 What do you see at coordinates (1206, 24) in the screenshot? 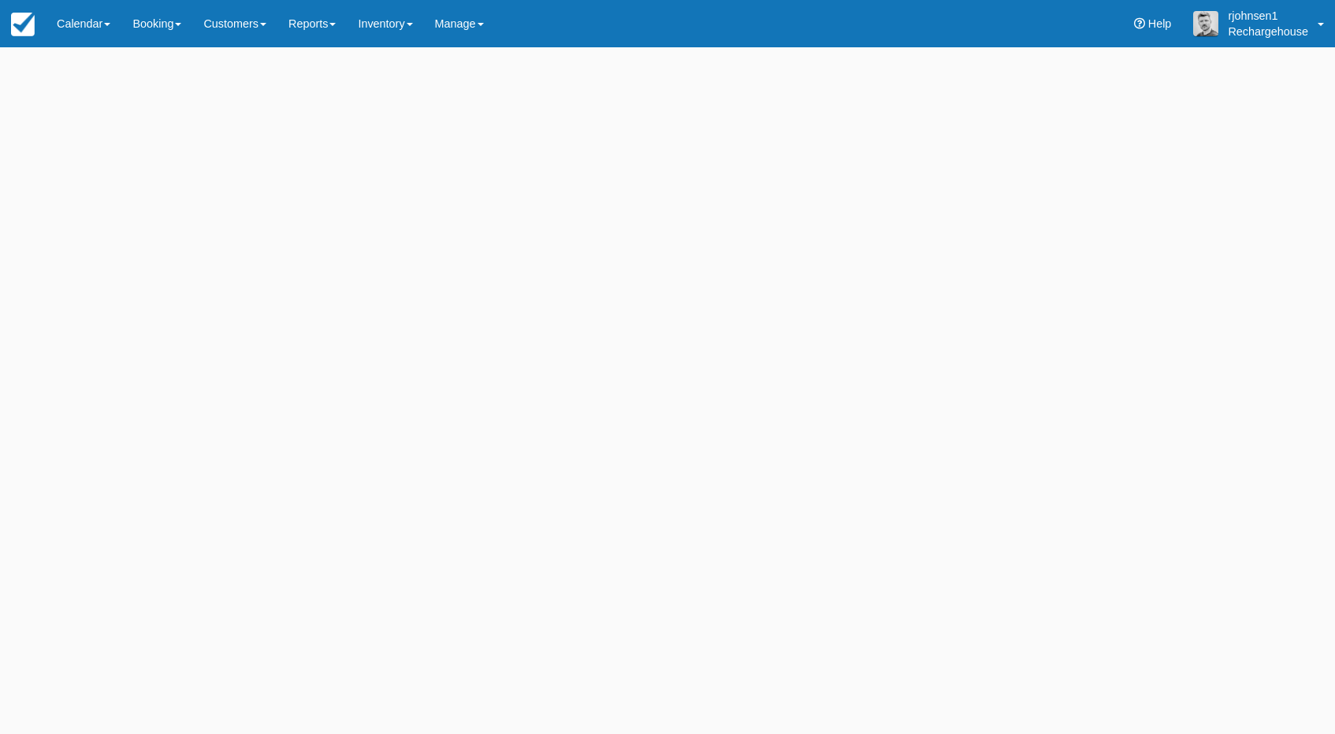
I see `img: A1` at bounding box center [1206, 24].